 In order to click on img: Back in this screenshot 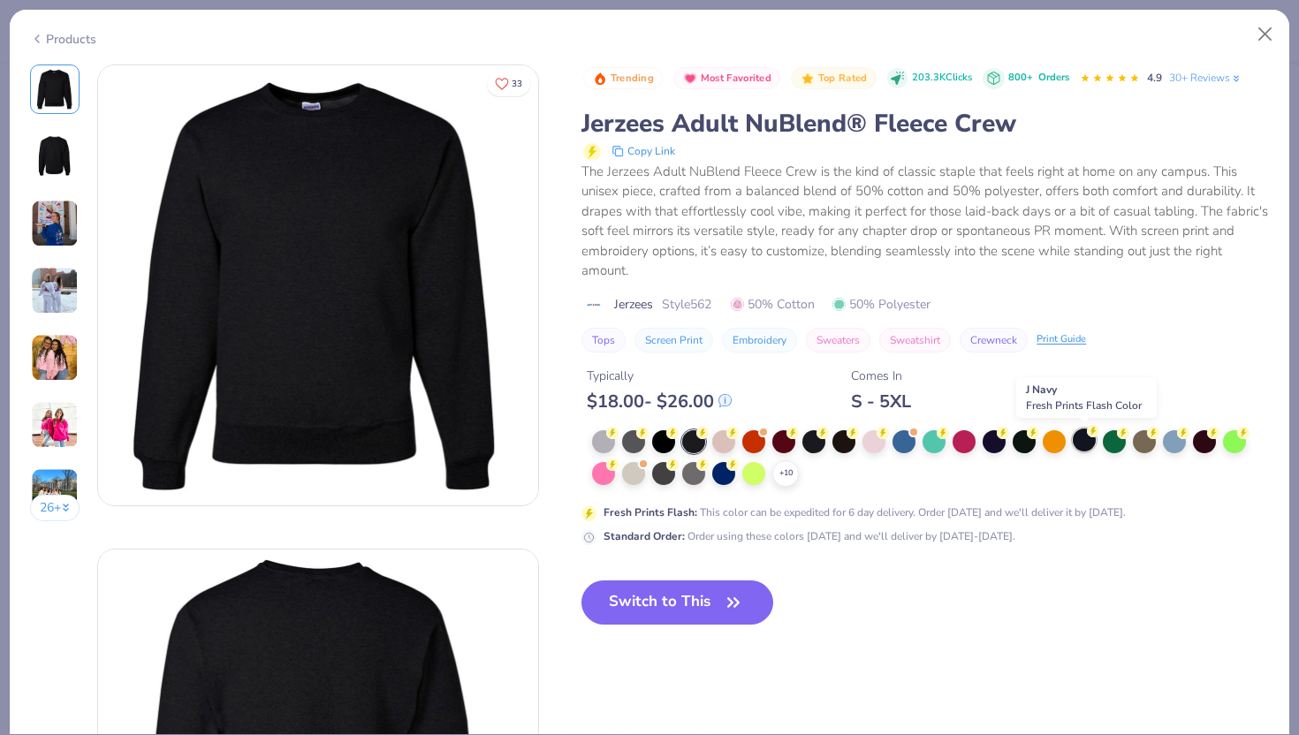, I will do `click(55, 156)`.